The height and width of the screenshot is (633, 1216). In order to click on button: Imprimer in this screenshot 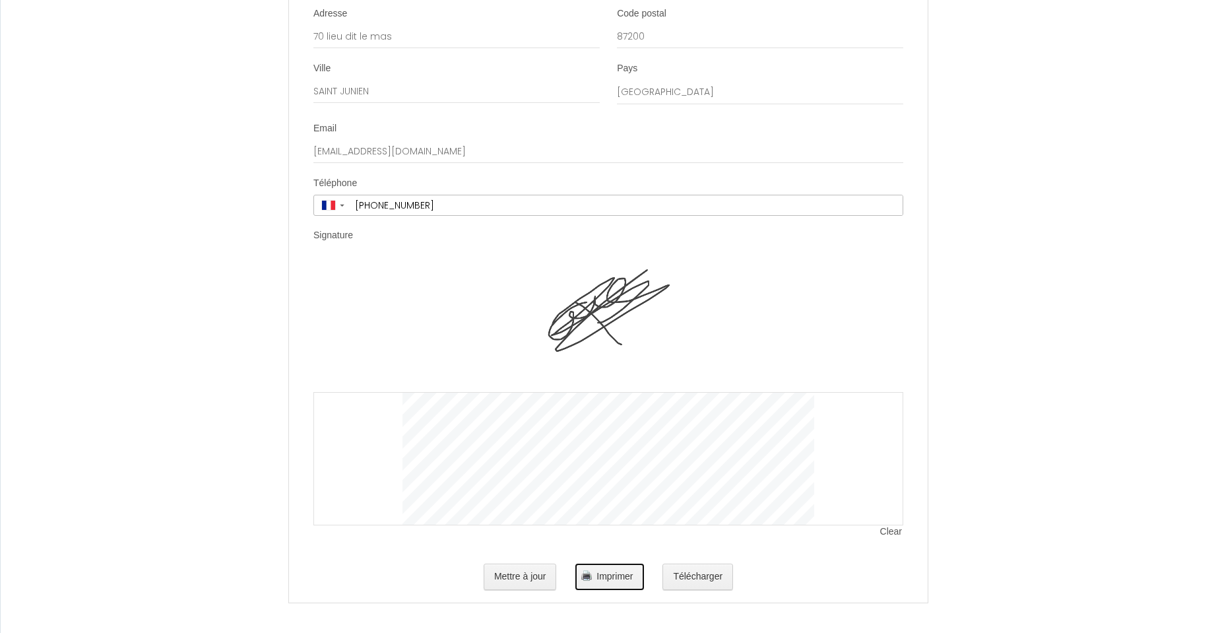, I will do `click(609, 577)`.